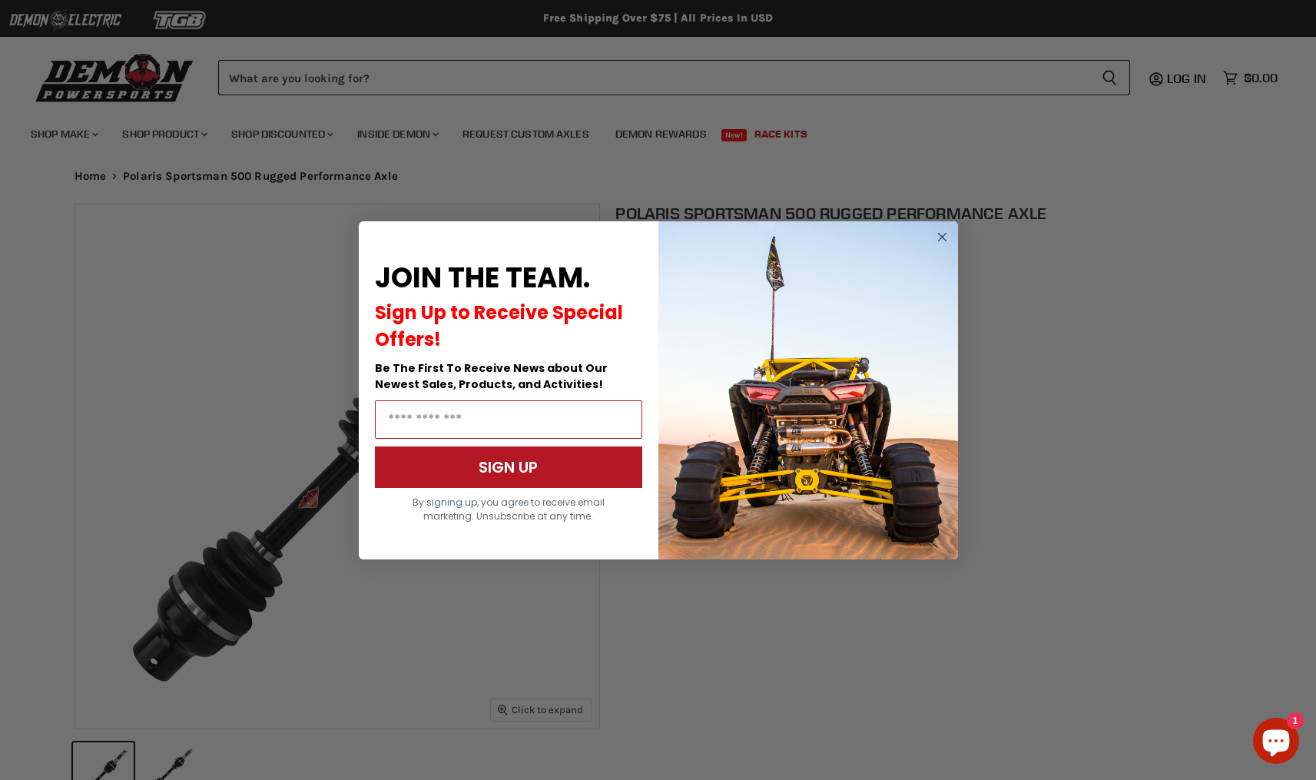  I want to click on inbox-online-store-chat: Shopify online store chat, so click(1276, 742).